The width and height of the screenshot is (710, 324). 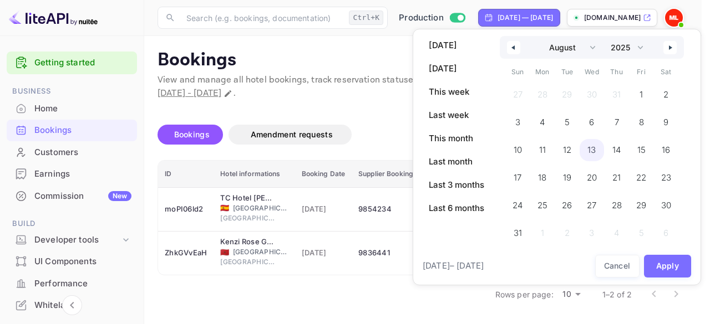 I want to click on button: 4, so click(x=542, y=120).